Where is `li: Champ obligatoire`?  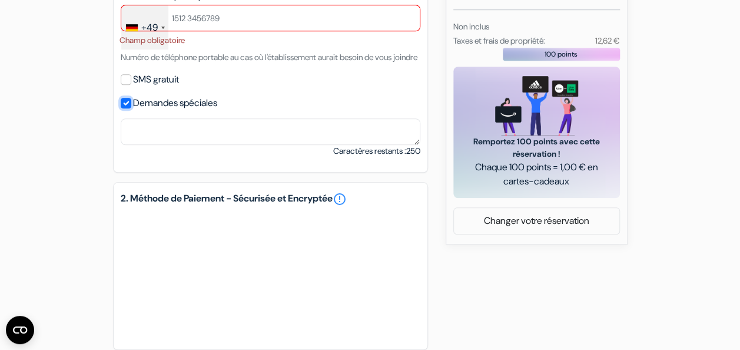
li: Champ obligatoire is located at coordinates (270, 41).